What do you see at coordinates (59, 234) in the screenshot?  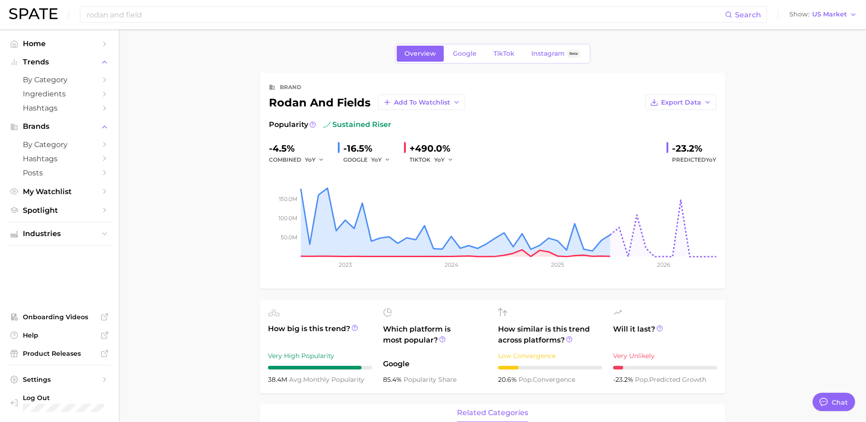 I see `button: Industries` at bounding box center [59, 234].